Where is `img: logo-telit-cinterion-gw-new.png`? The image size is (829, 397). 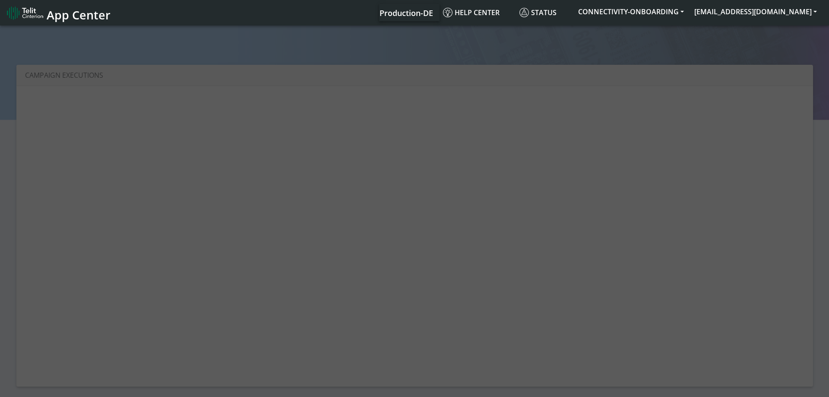 img: logo-telit-cinterion-gw-new.png is located at coordinates (25, 13).